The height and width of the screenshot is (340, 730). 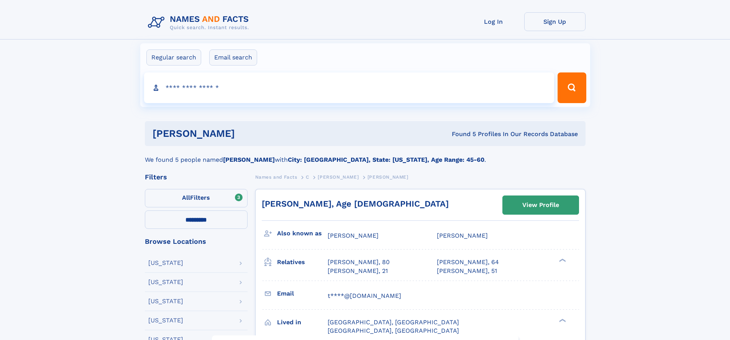 I want to click on button: Search Button, so click(x=572, y=88).